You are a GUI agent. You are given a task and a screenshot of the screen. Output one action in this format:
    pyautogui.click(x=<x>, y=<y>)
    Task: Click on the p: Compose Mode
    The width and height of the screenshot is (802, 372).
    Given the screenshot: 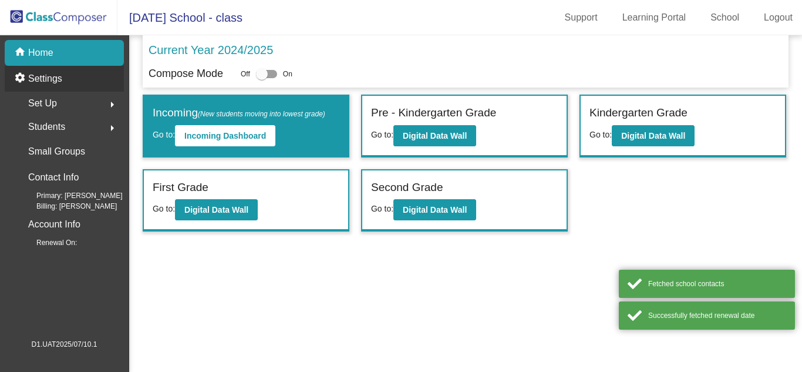 What is the action you would take?
    pyautogui.click(x=186, y=73)
    